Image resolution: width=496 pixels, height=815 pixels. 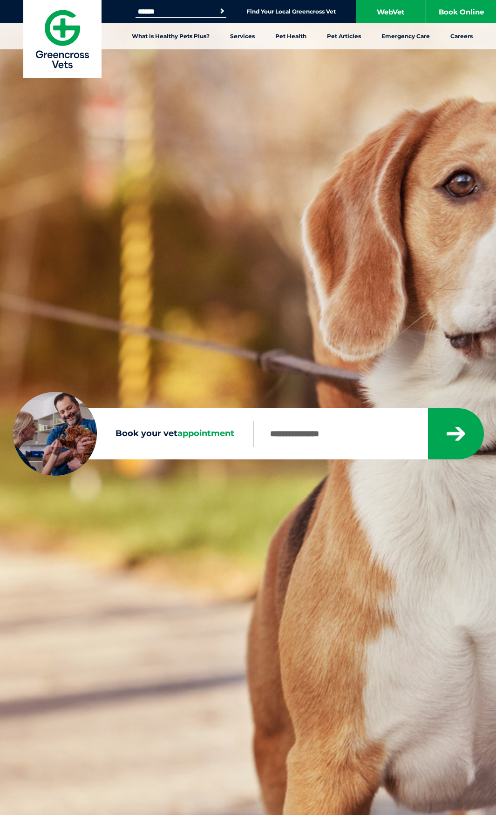 What do you see at coordinates (343, 36) in the screenshot?
I see `a: Pet Articles` at bounding box center [343, 36].